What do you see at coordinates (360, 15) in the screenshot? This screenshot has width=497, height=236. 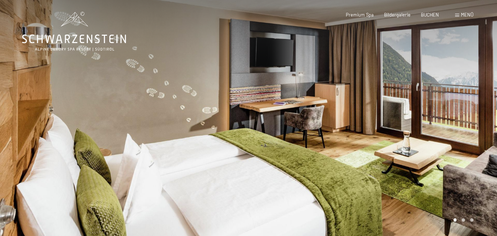 I see `span: Premium Spa` at bounding box center [360, 15].